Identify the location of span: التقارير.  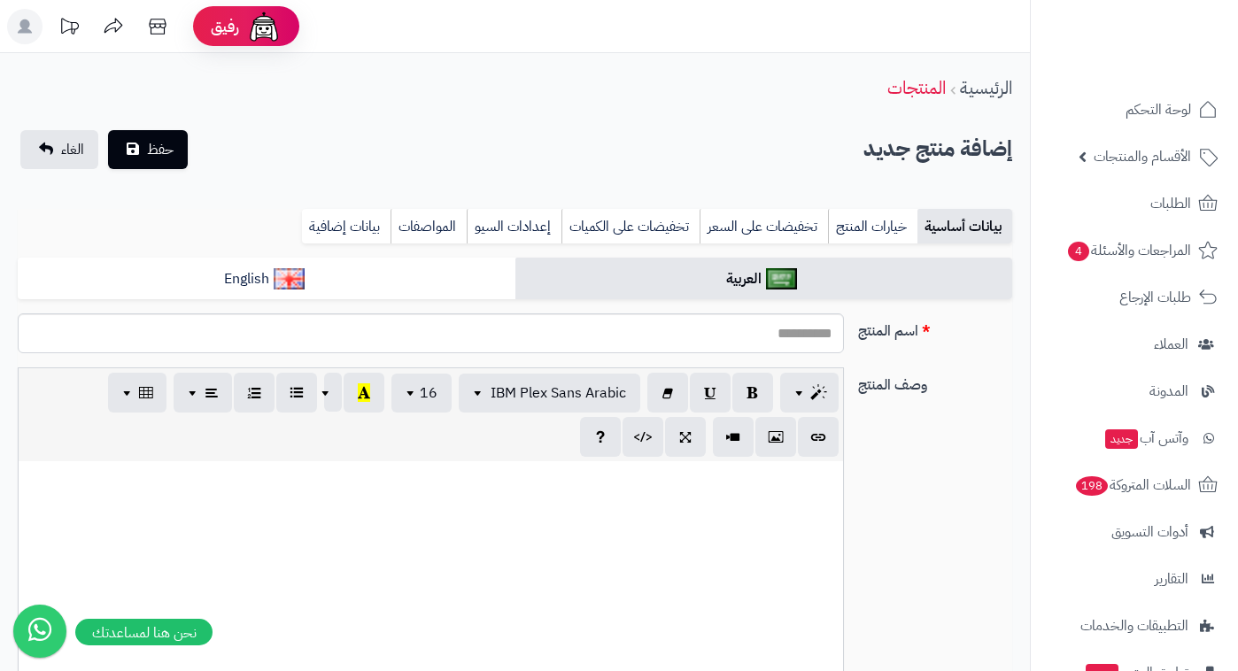
(1171, 579).